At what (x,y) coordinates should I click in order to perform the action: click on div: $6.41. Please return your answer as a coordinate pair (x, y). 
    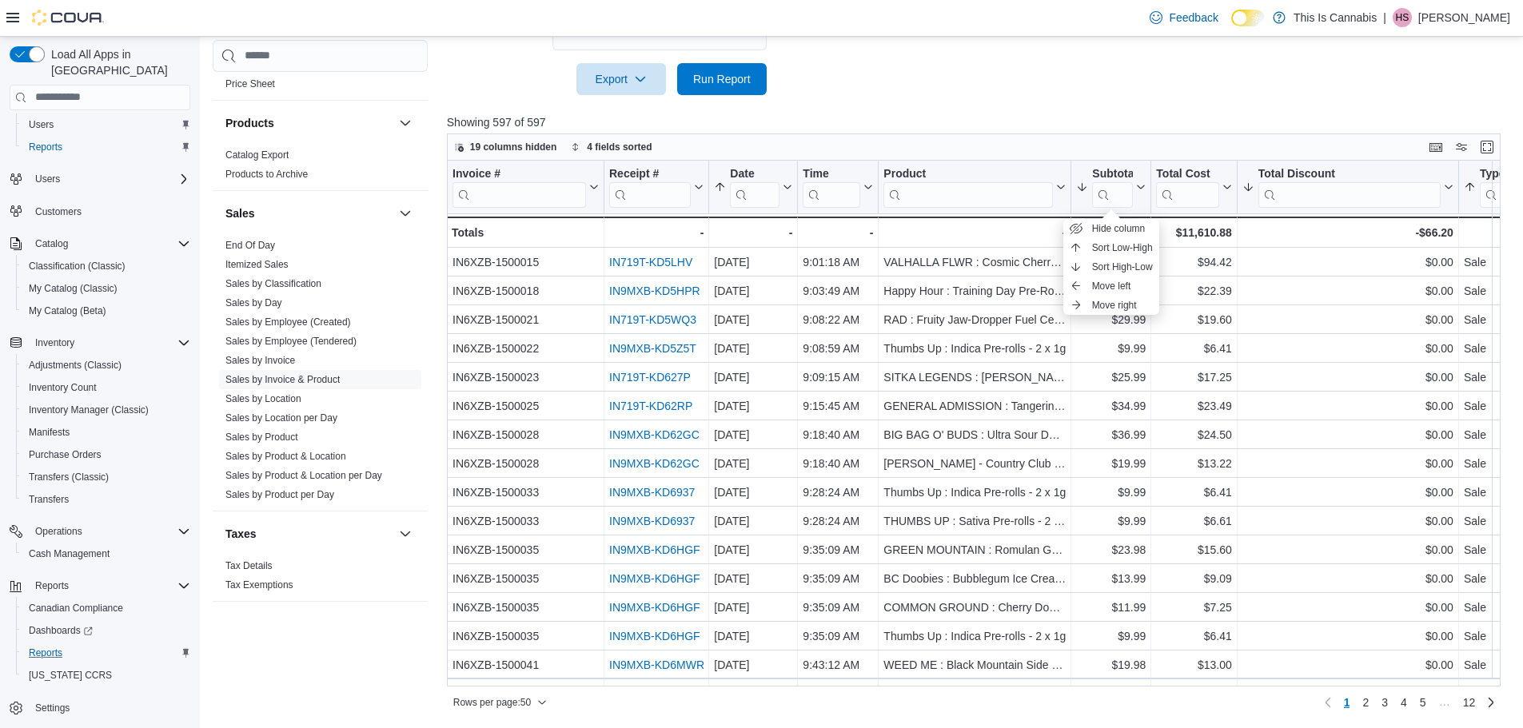
    Looking at the image, I should click on (1193, 349).